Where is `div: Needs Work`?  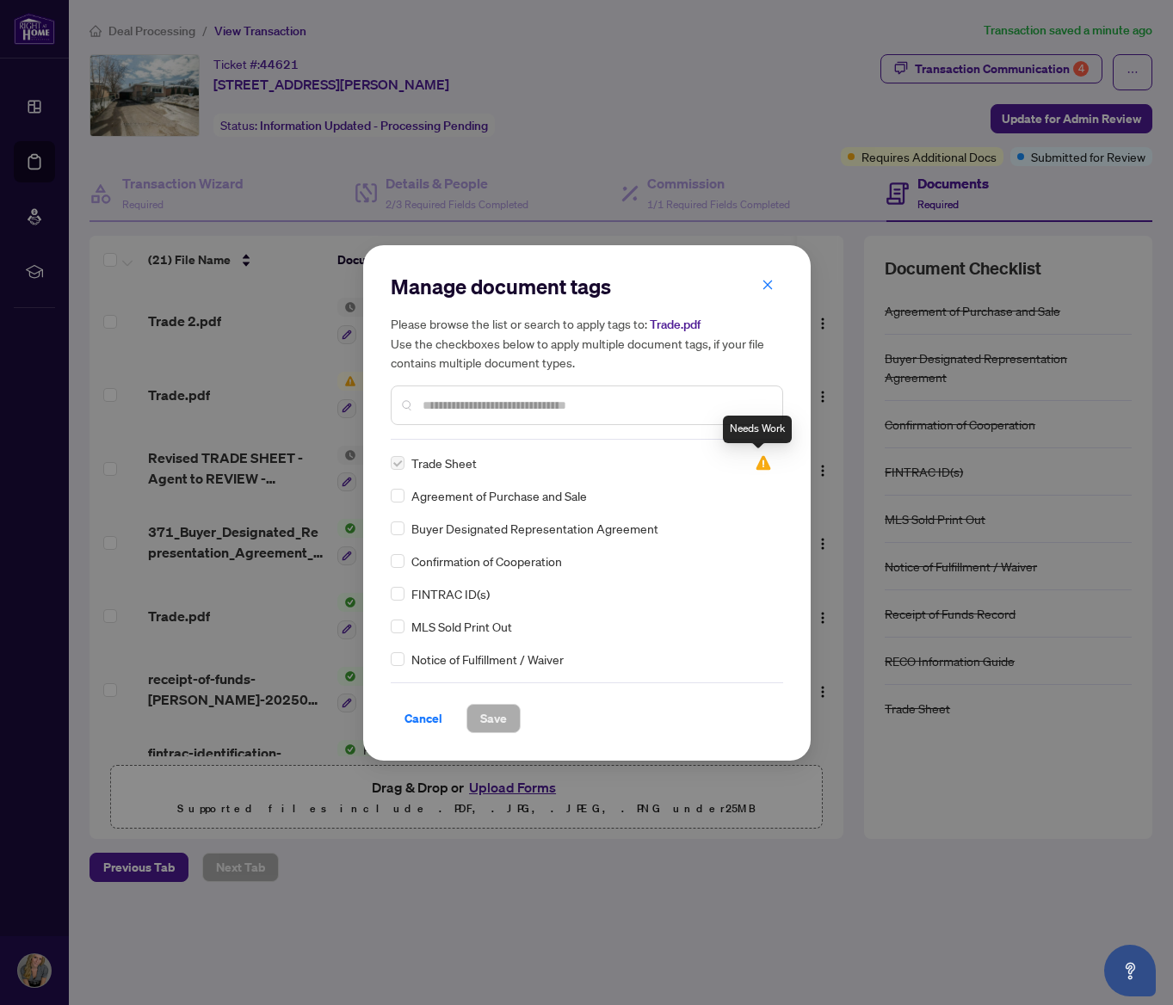
div: Needs Work is located at coordinates (757, 430).